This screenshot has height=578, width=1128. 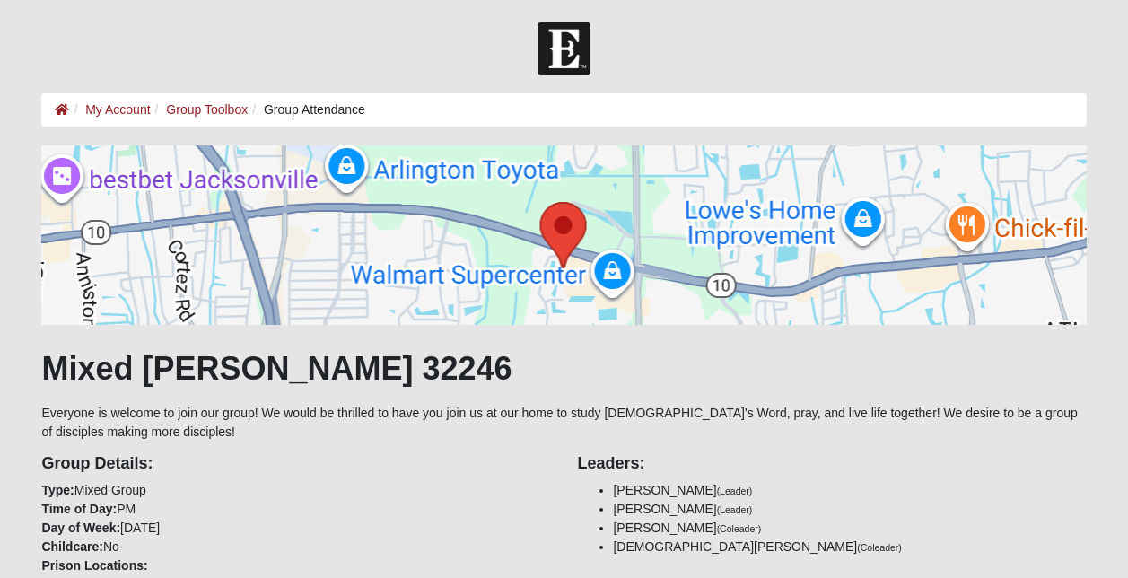 I want to click on a: Group Toolbox, so click(x=206, y=109).